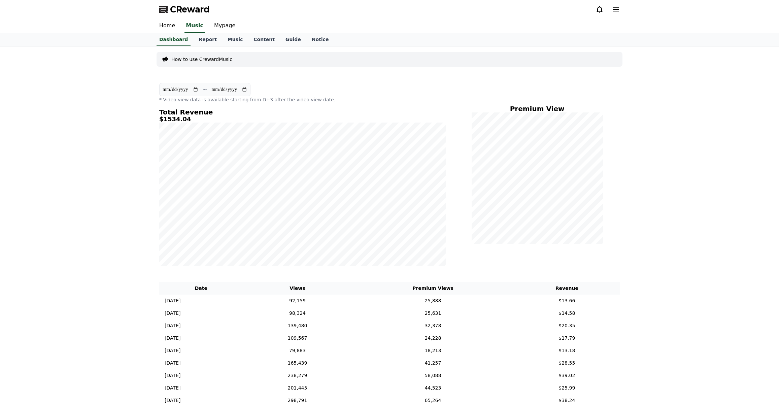 The width and height of the screenshot is (779, 403). Describe the element at coordinates (225, 26) in the screenshot. I see `a: Mypage` at that location.